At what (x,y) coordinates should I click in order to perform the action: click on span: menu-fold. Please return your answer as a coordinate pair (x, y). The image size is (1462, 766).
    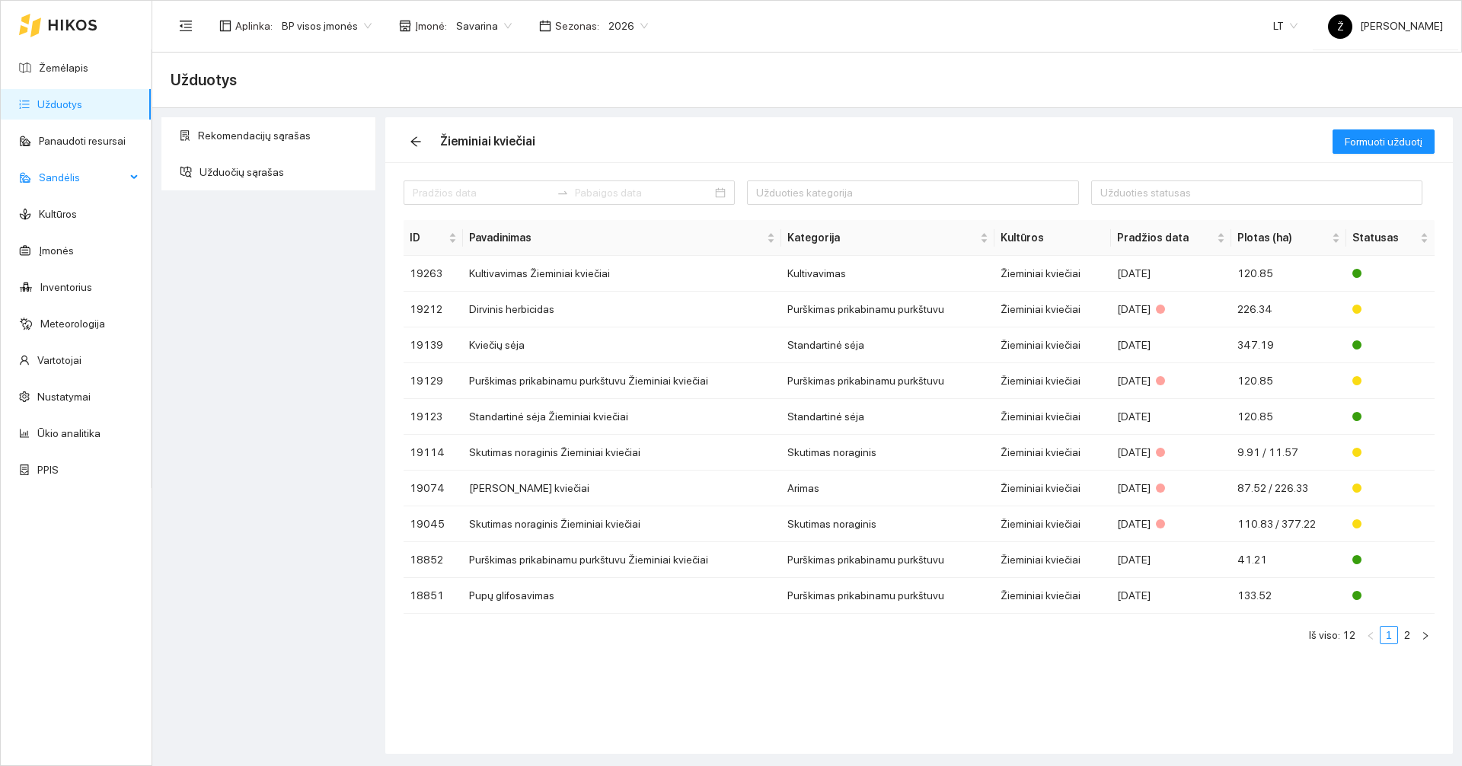
    Looking at the image, I should click on (186, 26).